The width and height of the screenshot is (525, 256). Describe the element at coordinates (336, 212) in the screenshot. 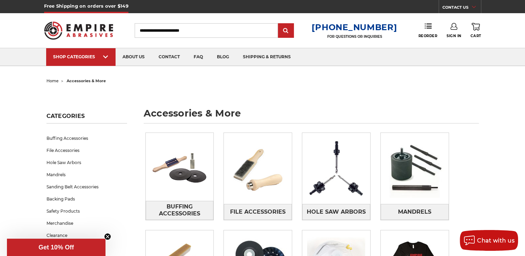

I see `span: Hole Saw Arbors` at that location.